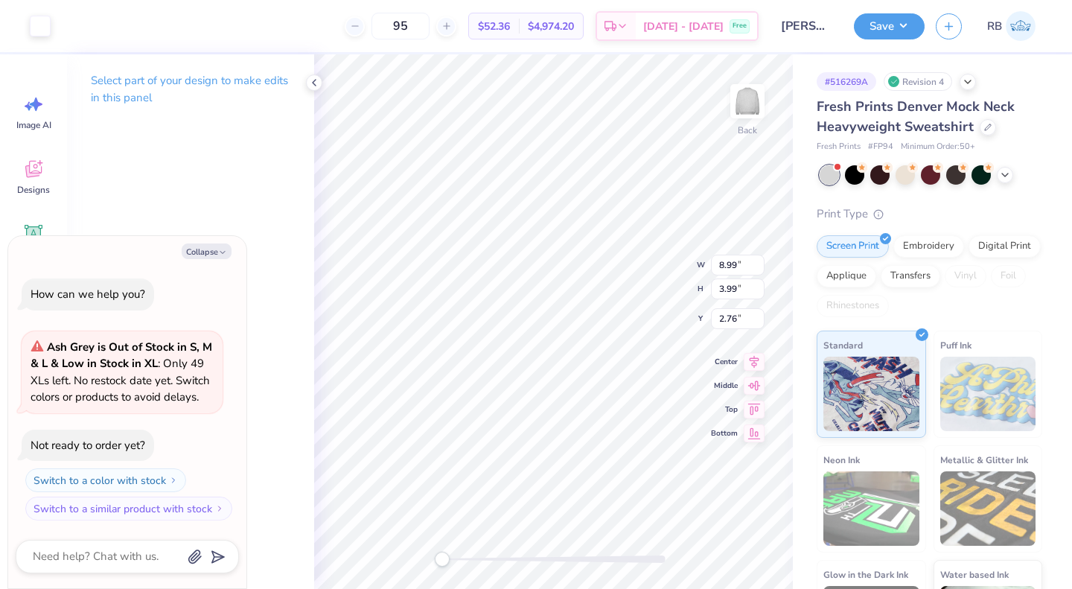  I want to click on span: Metallic & Glitter Ink, so click(985, 460).